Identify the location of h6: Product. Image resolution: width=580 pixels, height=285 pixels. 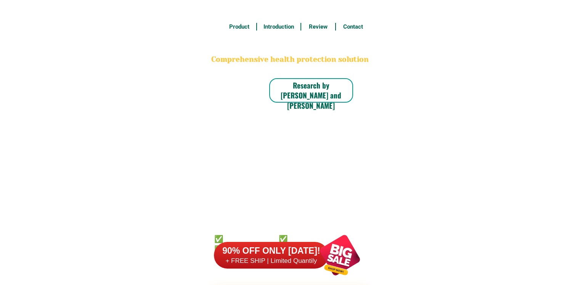
(239, 27).